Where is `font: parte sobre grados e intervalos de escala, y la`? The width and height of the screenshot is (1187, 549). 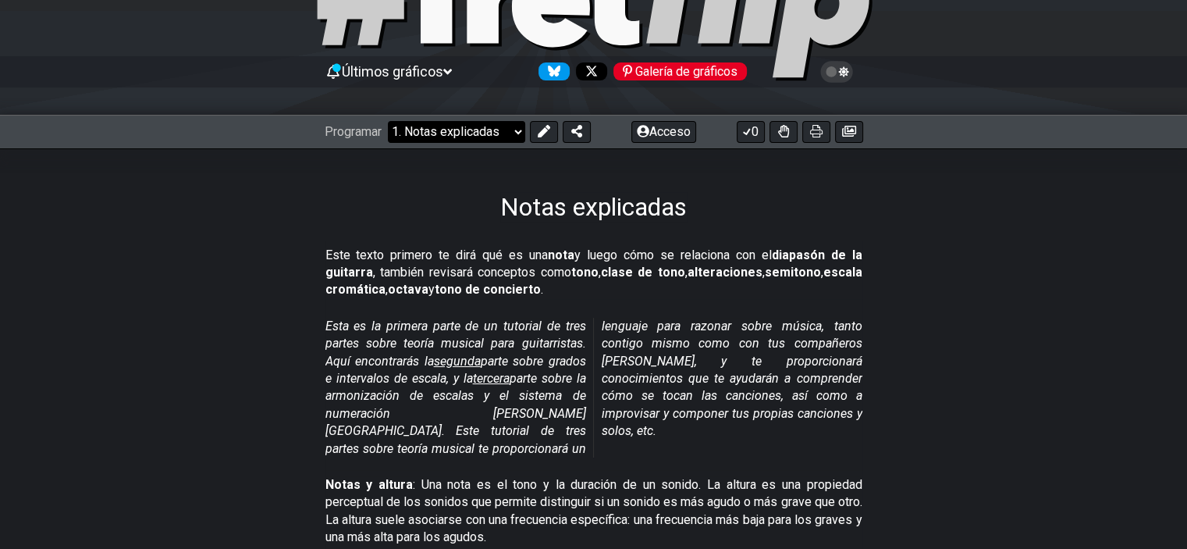 font: parte sobre grados e intervalos de escala, y la is located at coordinates (456, 369).